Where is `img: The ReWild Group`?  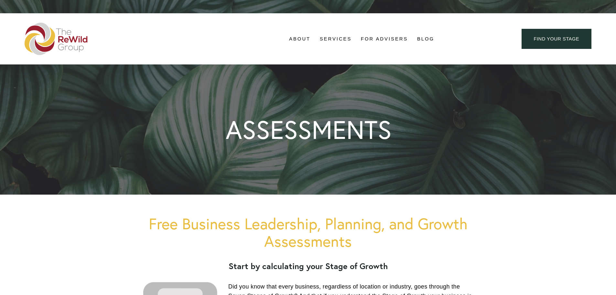 img: The ReWild Group is located at coordinates (56, 39).